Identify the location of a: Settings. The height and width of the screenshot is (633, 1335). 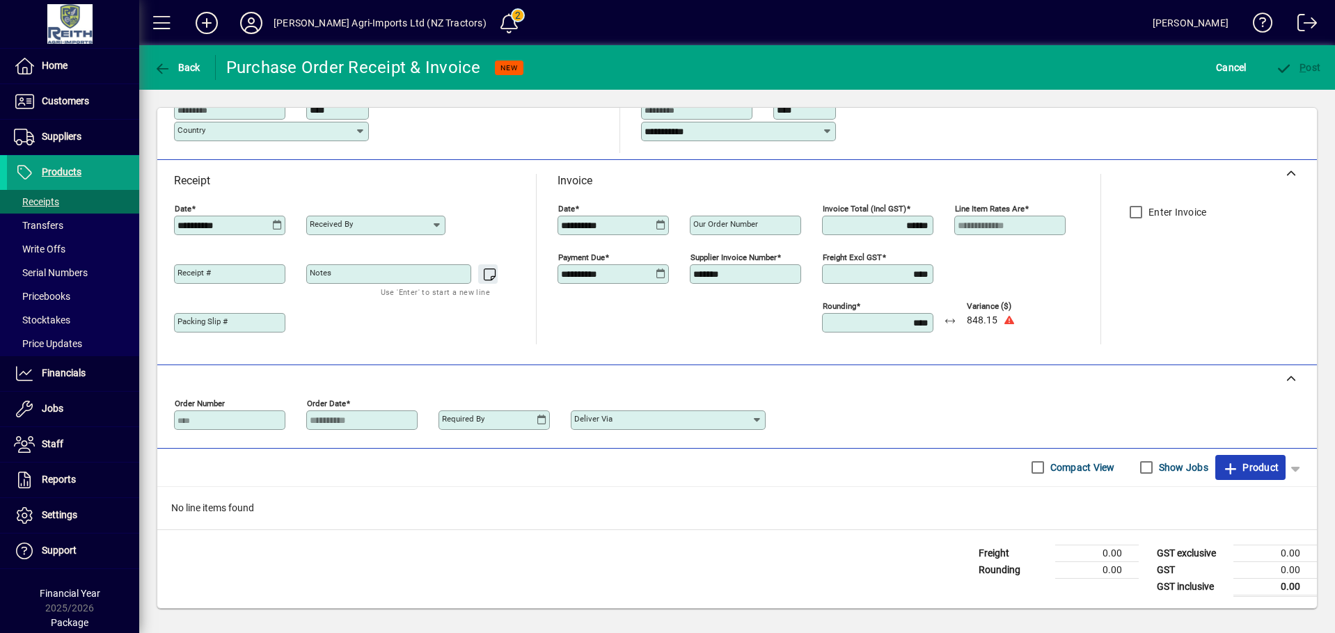
(73, 516).